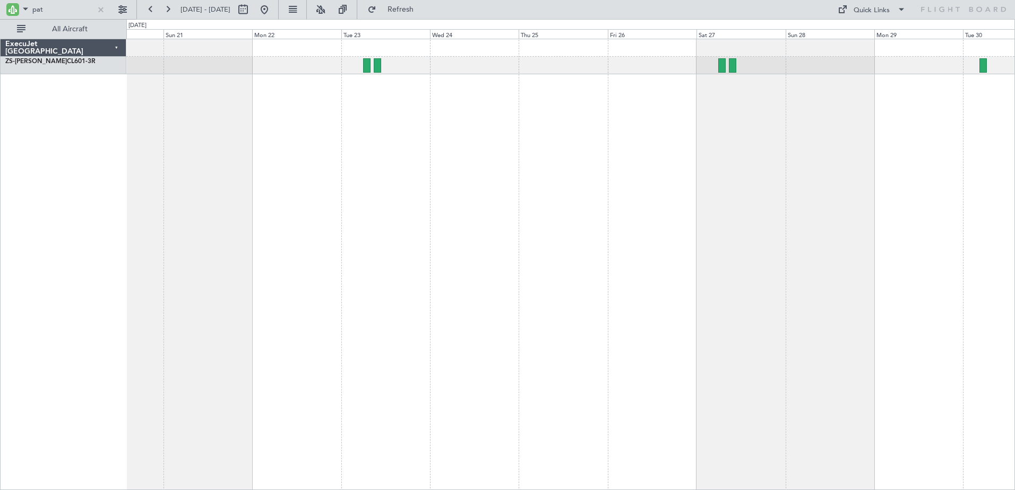  Describe the element at coordinates (63, 29) in the screenshot. I see `button: All Aircraft` at that location.